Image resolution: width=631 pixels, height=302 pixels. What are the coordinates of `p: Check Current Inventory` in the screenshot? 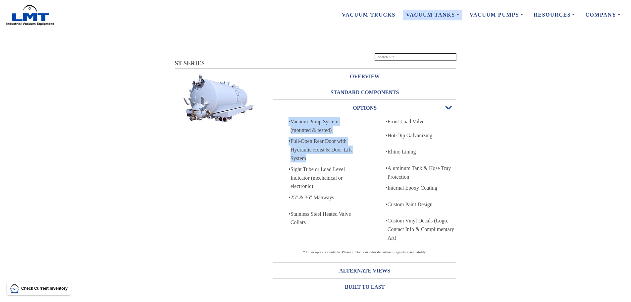 It's located at (44, 288).